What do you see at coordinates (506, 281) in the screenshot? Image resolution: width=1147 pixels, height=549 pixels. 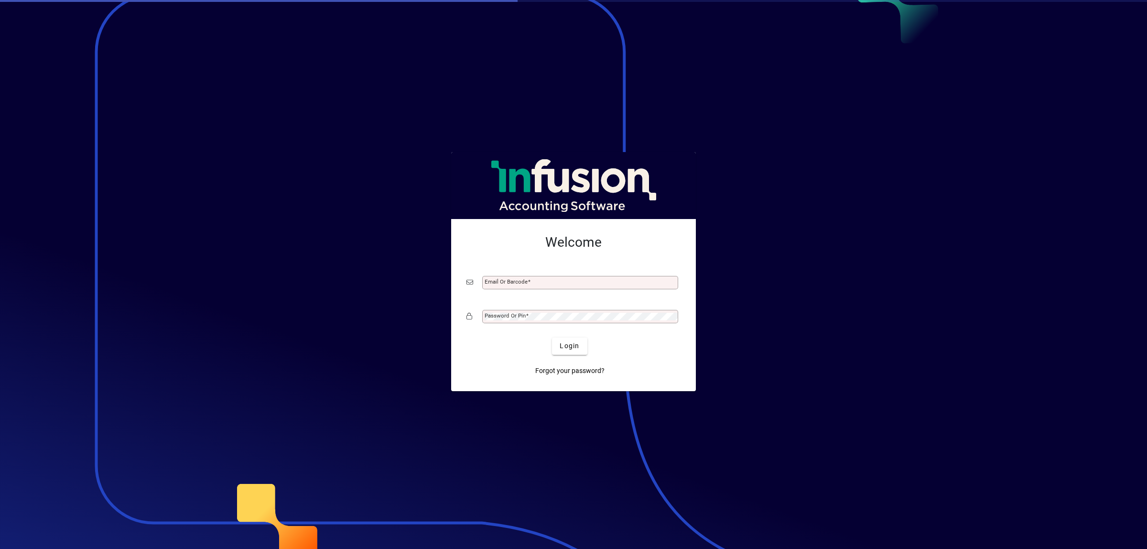 I see `mat-label: Email or Barcode` at bounding box center [506, 281].